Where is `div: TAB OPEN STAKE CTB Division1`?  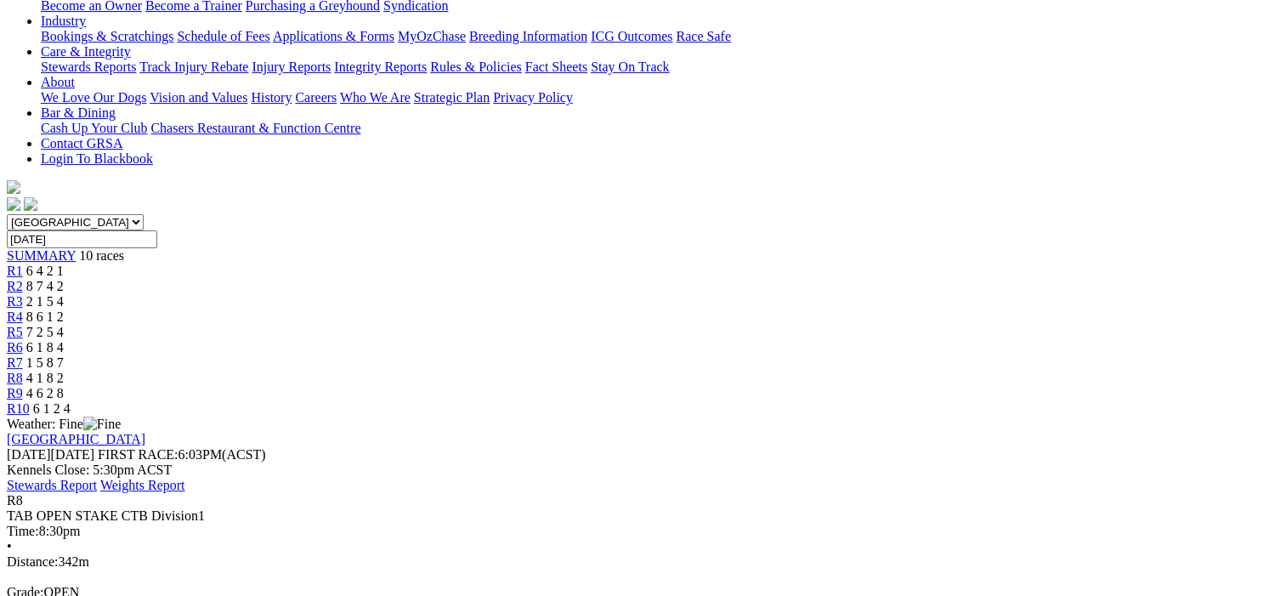 div: TAB OPEN STAKE CTB Division1 is located at coordinates (643, 516).